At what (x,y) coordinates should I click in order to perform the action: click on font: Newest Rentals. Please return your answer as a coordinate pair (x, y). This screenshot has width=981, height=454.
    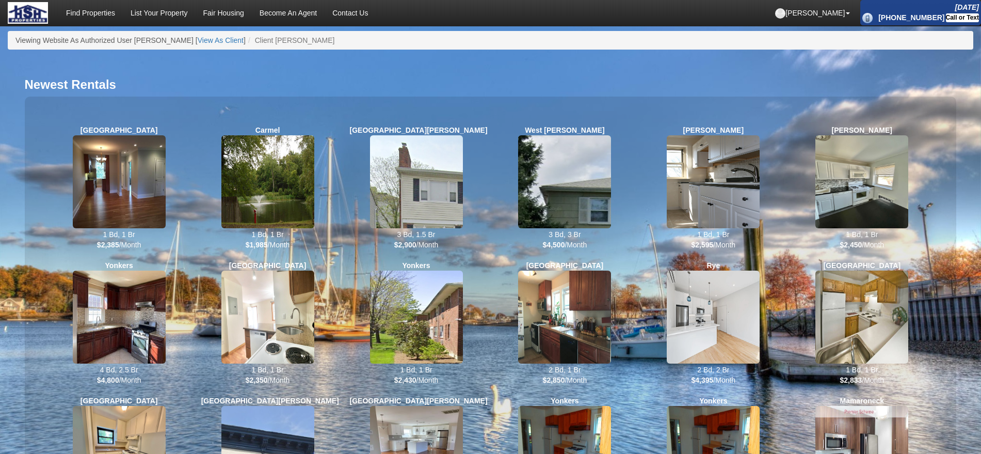
    Looking at the image, I should click on (70, 84).